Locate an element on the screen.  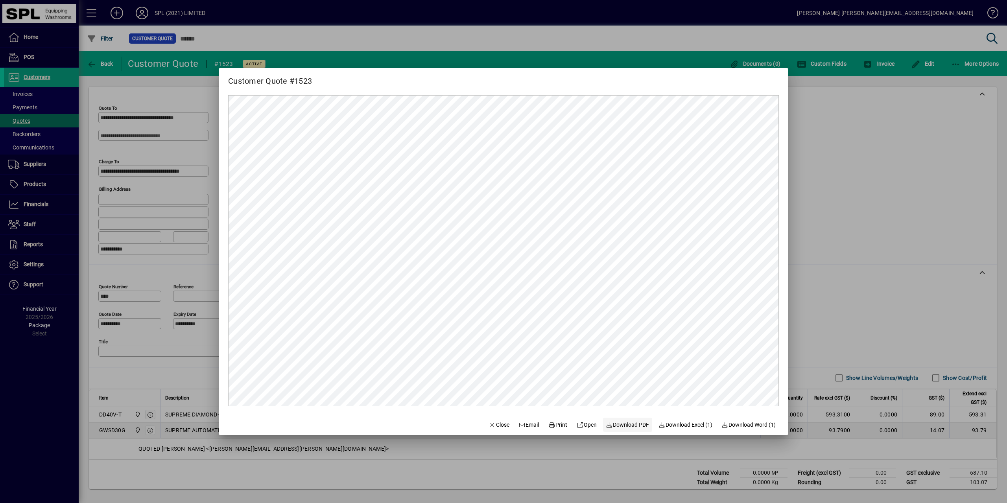
button: Download Excel (1) is located at coordinates (685, 425).